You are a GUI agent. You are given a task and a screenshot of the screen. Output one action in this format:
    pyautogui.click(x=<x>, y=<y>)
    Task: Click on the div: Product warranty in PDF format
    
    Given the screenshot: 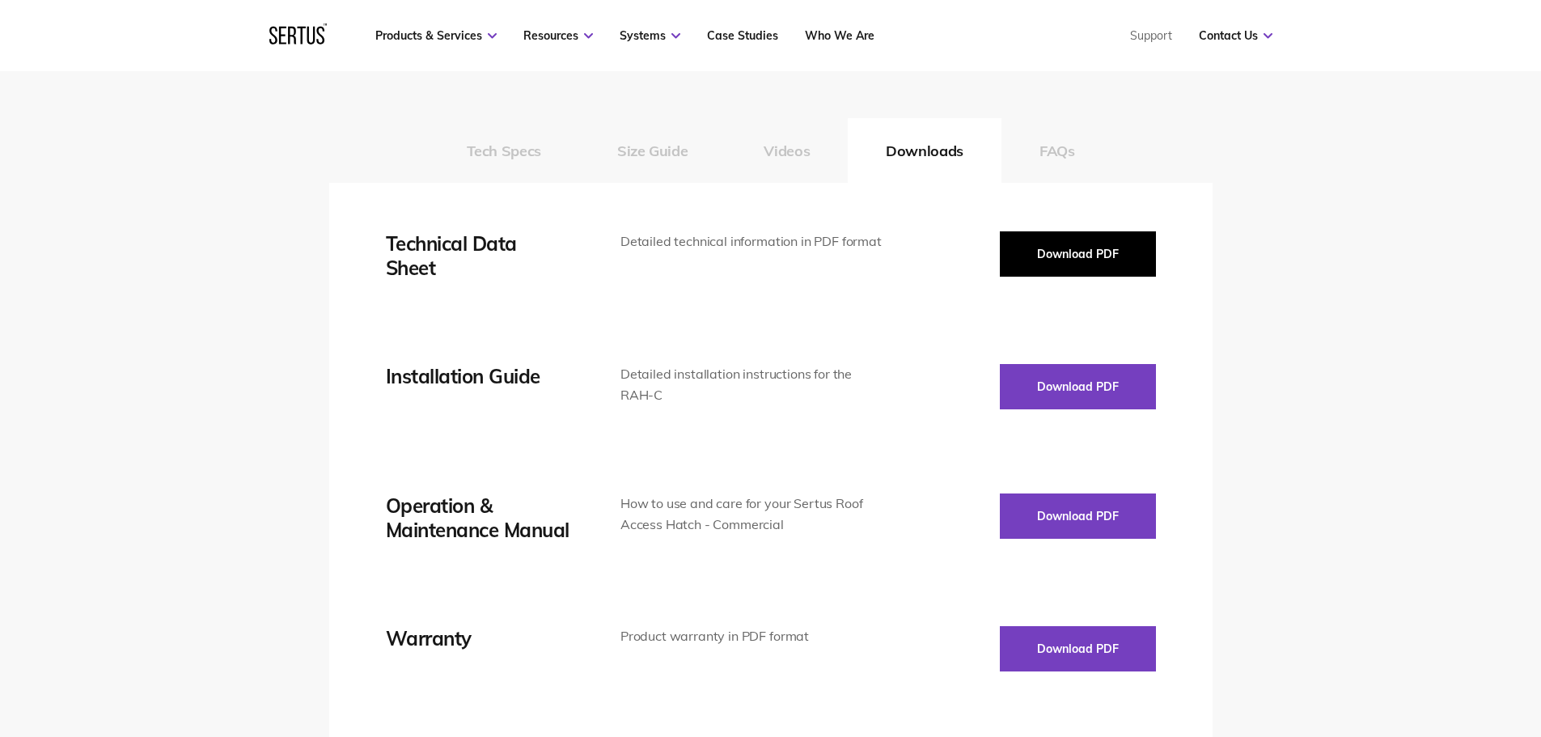 What is the action you would take?
    pyautogui.click(x=754, y=637)
    